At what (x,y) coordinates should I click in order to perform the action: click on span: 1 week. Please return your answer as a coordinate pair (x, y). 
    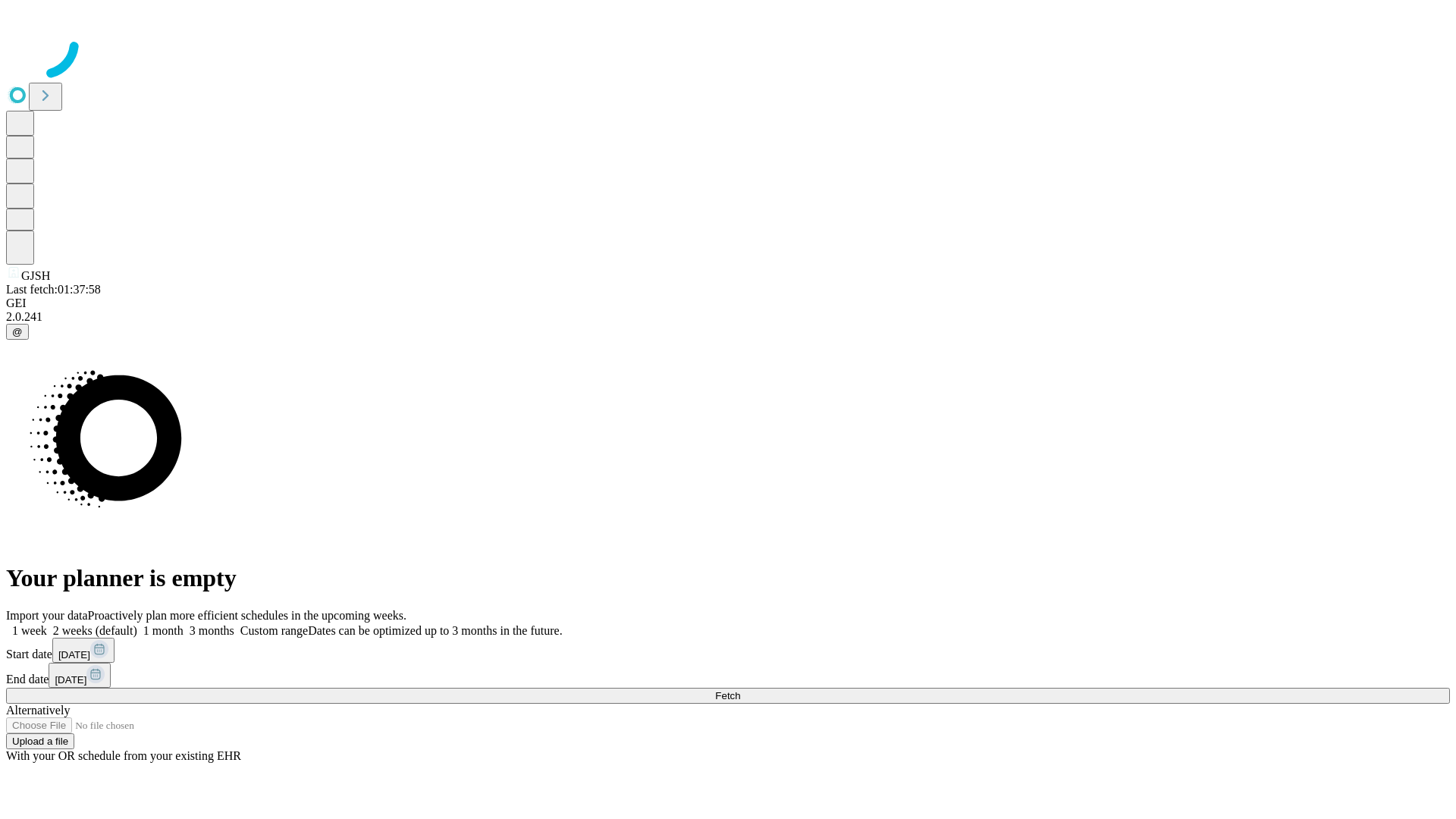
    Looking at the image, I should click on (29, 630).